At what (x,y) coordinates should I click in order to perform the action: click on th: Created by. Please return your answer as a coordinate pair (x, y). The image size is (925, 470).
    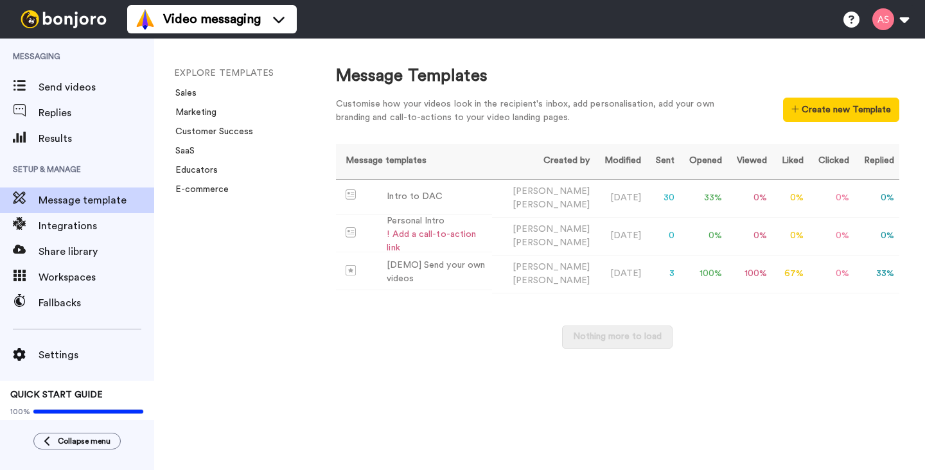
    Looking at the image, I should click on (543, 161).